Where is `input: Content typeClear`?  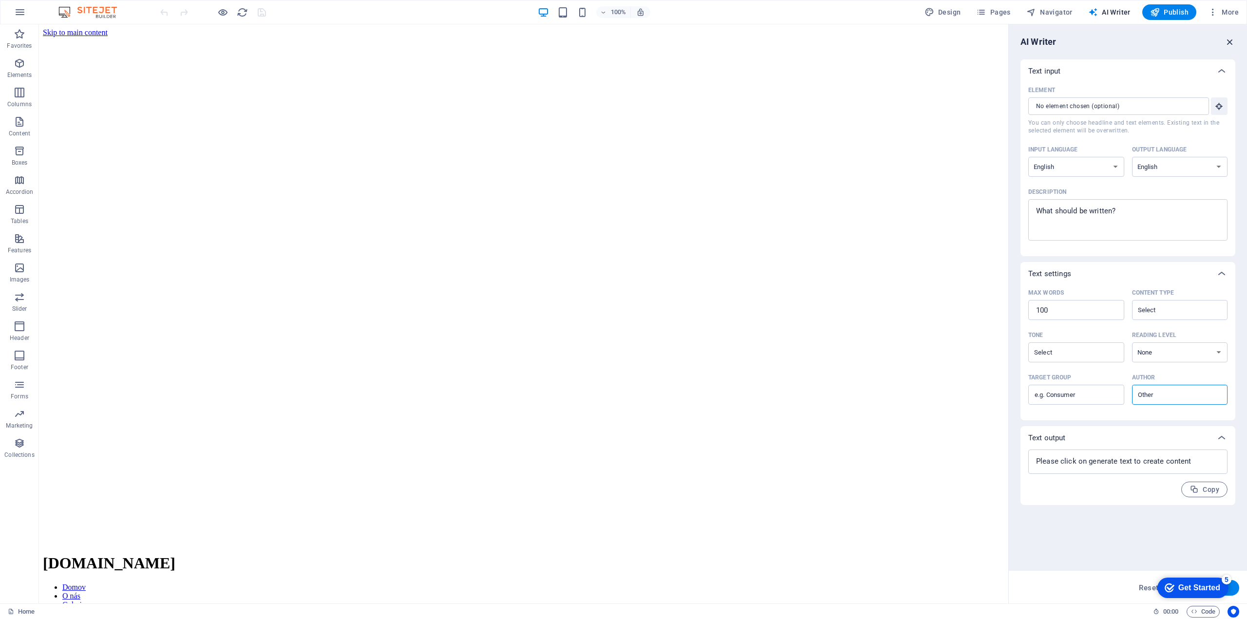 input: Content typeClear is located at coordinates (1172, 310).